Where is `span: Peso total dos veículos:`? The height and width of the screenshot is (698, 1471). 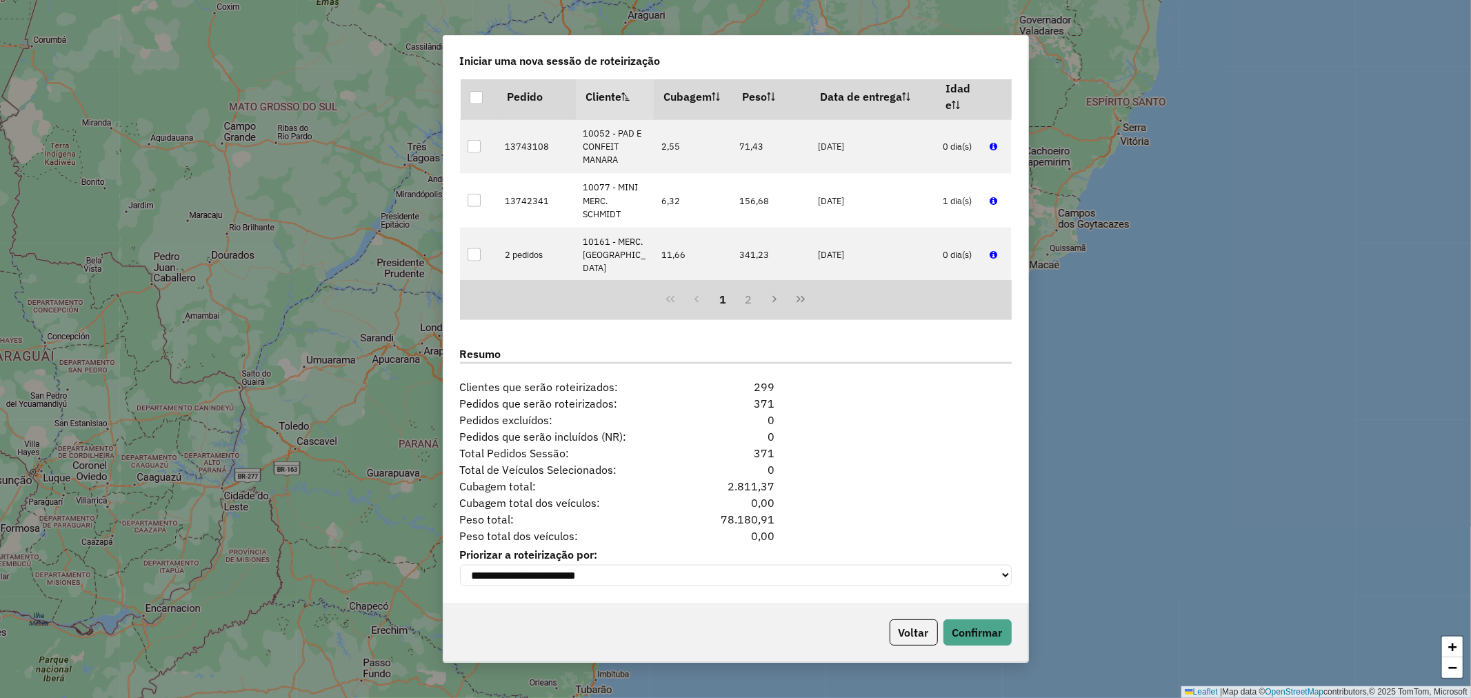
span: Peso total dos veículos: is located at coordinates (570, 536).